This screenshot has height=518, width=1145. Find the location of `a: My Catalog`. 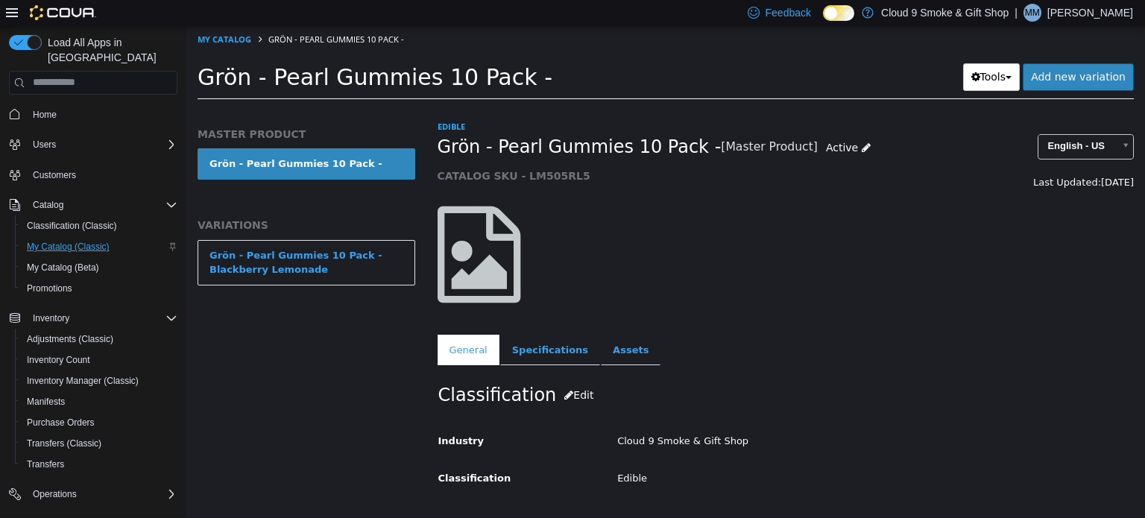

a: My Catalog is located at coordinates (38, 13).